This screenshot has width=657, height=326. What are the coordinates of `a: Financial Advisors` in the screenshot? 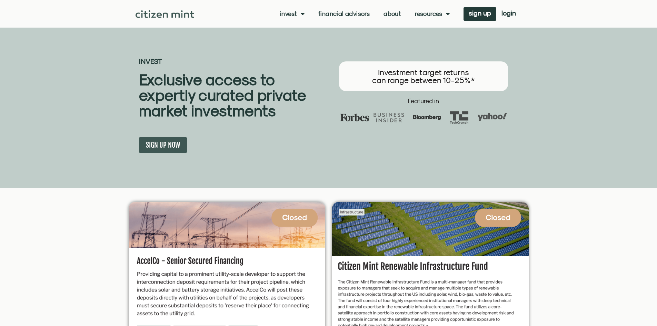 It's located at (344, 14).